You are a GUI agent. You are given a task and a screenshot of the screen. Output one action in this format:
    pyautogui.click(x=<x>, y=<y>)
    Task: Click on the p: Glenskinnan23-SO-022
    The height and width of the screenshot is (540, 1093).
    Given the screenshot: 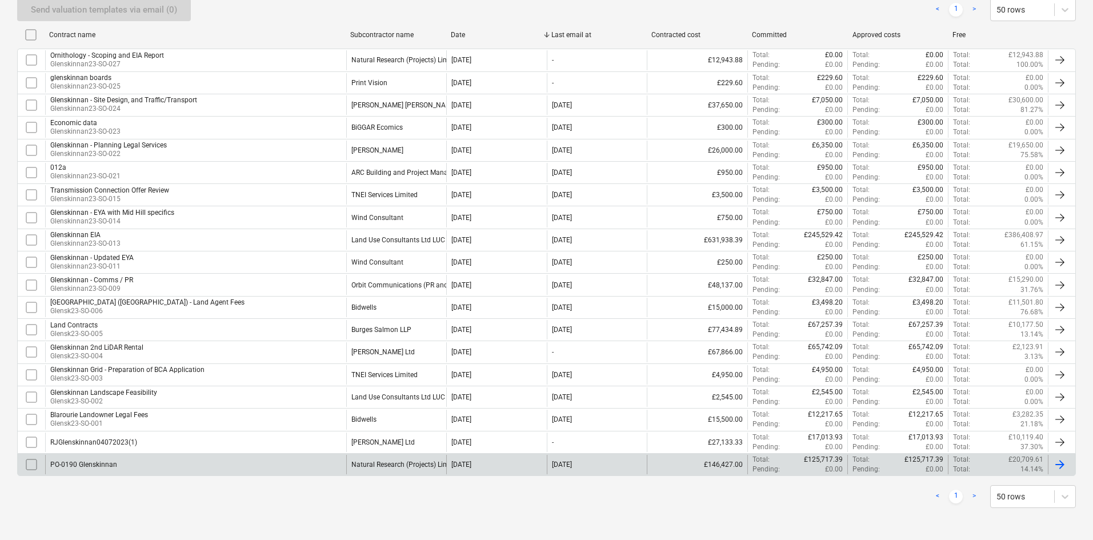 What is the action you would take?
    pyautogui.click(x=109, y=154)
    